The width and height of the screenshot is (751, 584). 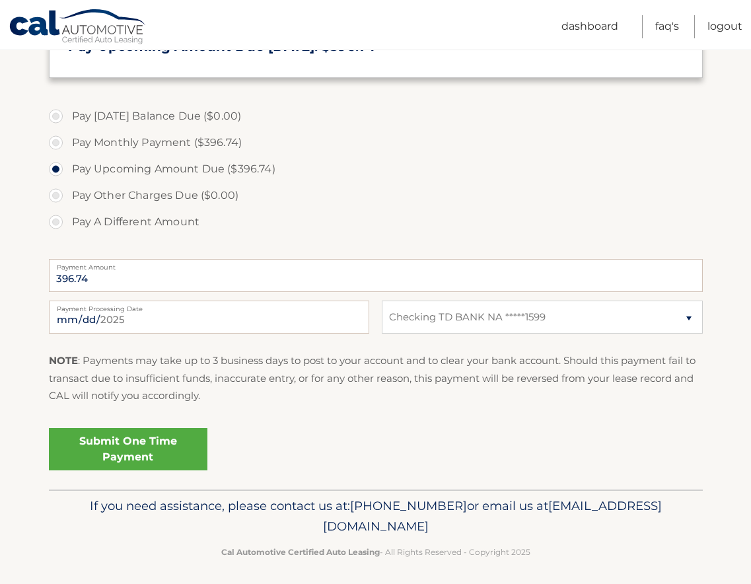 I want to click on input: Payment Date, so click(x=209, y=317).